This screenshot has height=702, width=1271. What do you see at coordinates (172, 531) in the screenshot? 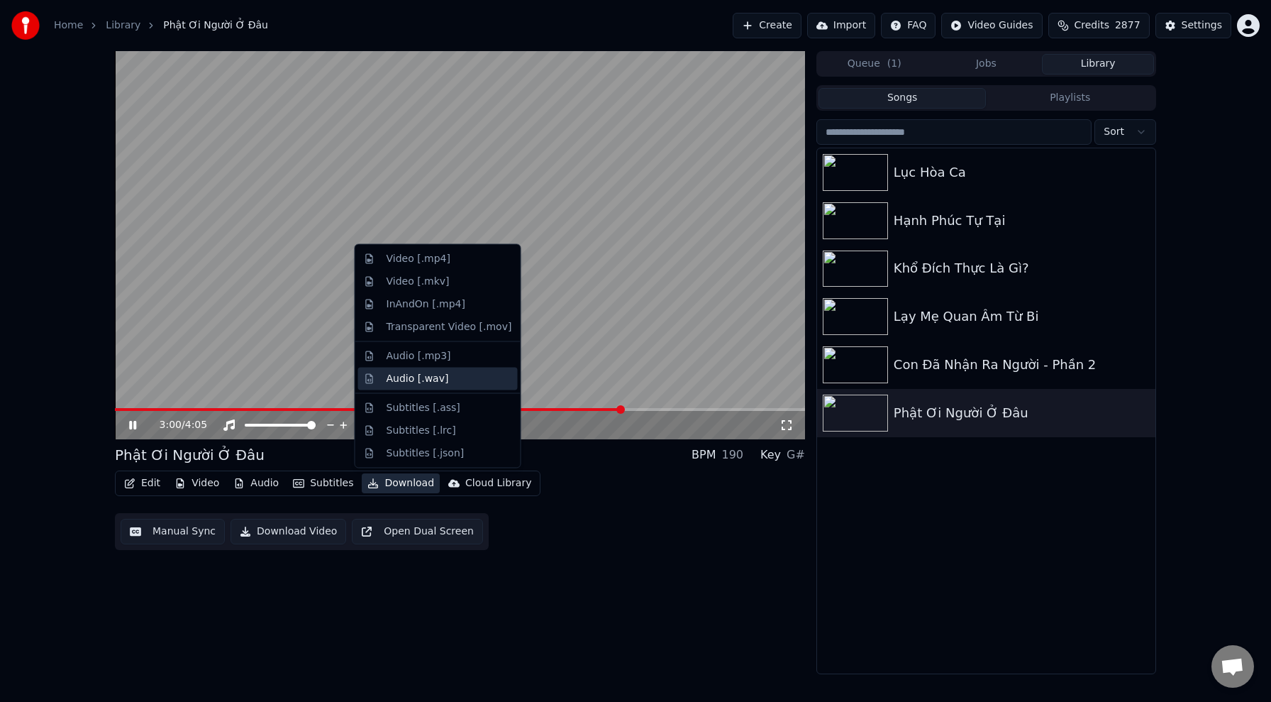
I see `button: Manual Sync` at bounding box center [172, 531].